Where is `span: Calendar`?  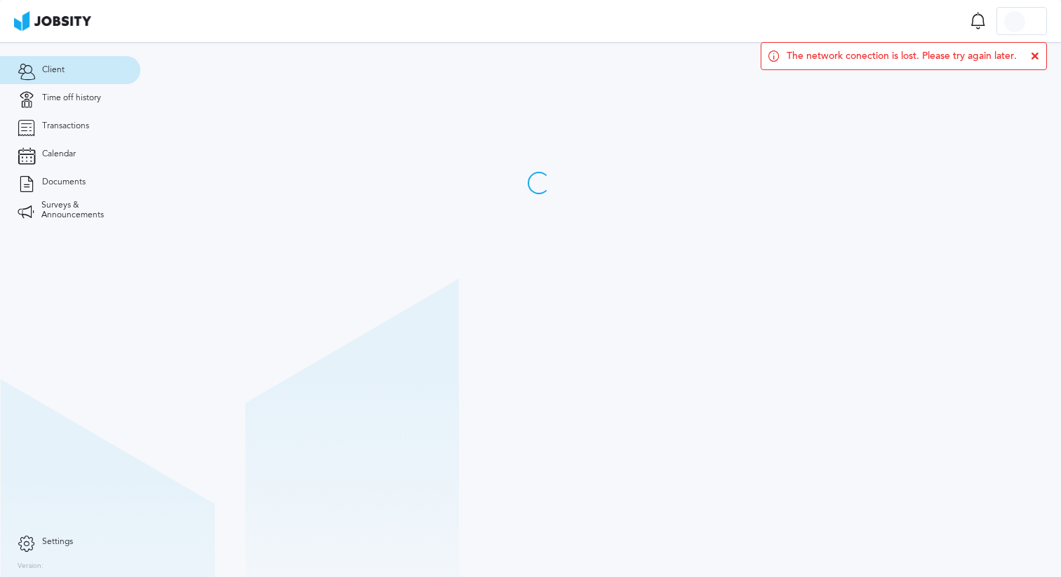
span: Calendar is located at coordinates (59, 154).